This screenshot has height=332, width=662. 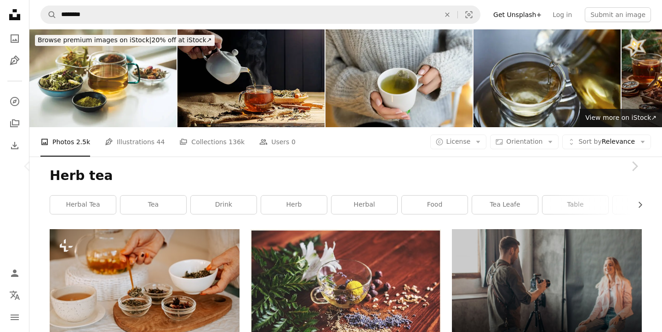 What do you see at coordinates (606, 142) in the screenshot?
I see `button: Sort byRelevance` at bounding box center [606, 142].